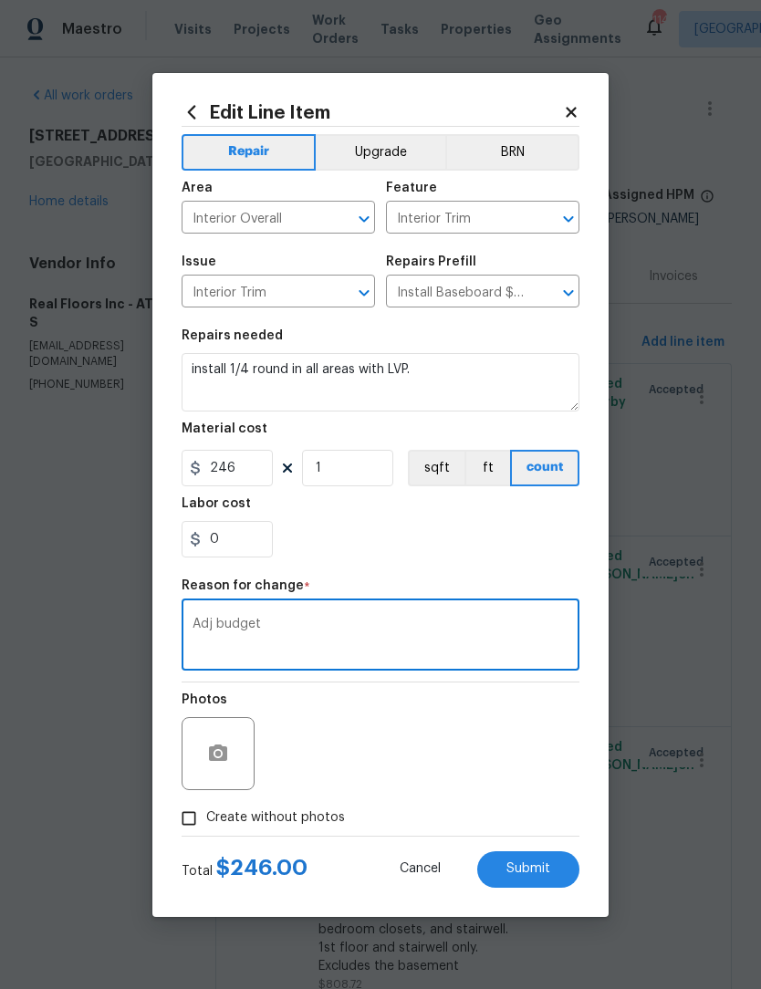 This screenshot has width=761, height=989. I want to click on button: BRN, so click(512, 152).